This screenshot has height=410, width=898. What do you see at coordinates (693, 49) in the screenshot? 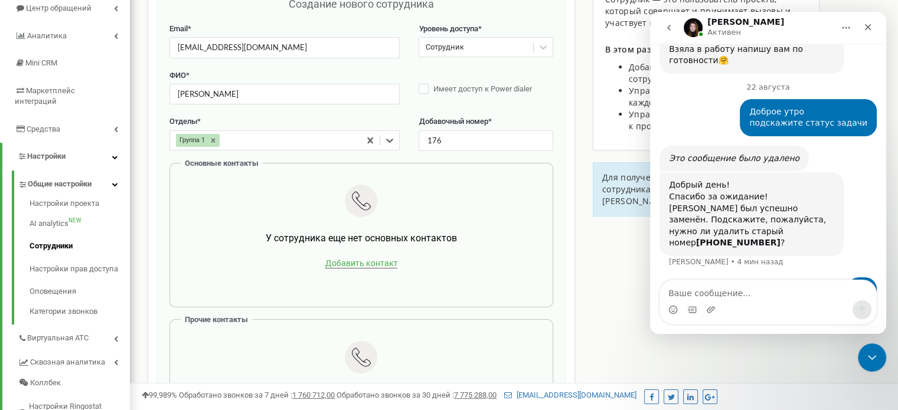
I see `span: В этом разделе у вас есть возможность:` at bounding box center [693, 49].